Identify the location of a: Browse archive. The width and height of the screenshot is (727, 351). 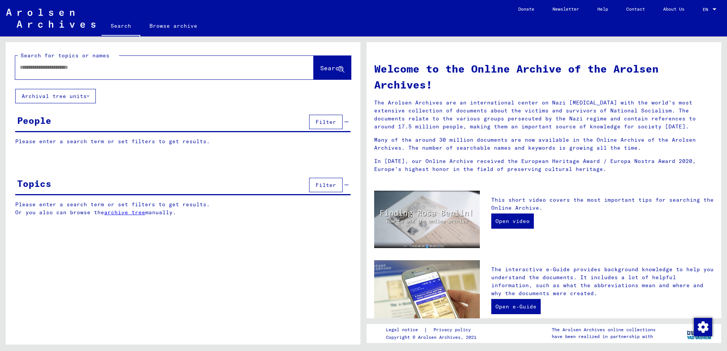
(173, 26).